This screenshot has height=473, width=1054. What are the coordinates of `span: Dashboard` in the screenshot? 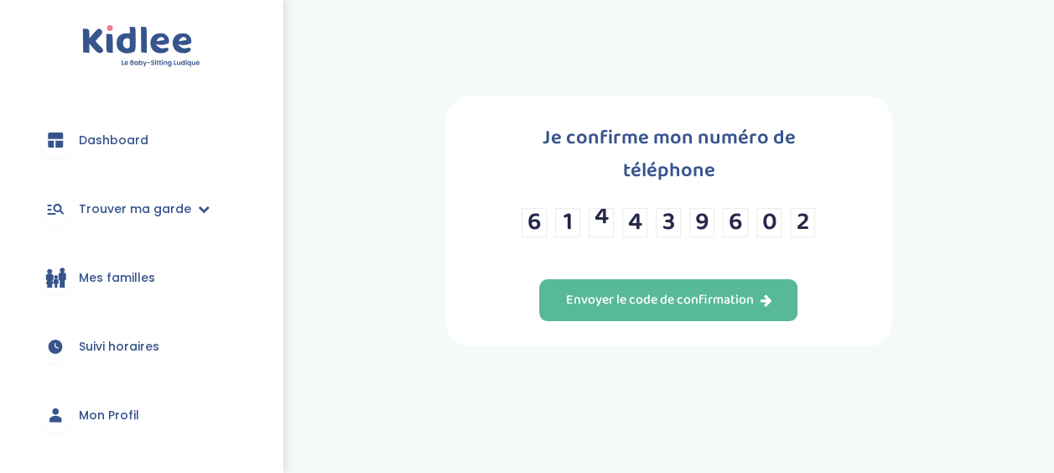 It's located at (113, 140).